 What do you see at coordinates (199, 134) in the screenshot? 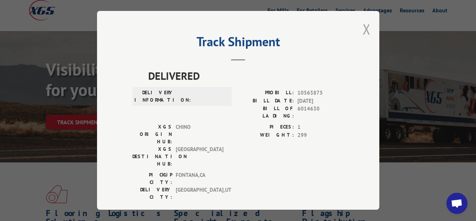
I see `span: CHINO` at bounding box center [199, 134].